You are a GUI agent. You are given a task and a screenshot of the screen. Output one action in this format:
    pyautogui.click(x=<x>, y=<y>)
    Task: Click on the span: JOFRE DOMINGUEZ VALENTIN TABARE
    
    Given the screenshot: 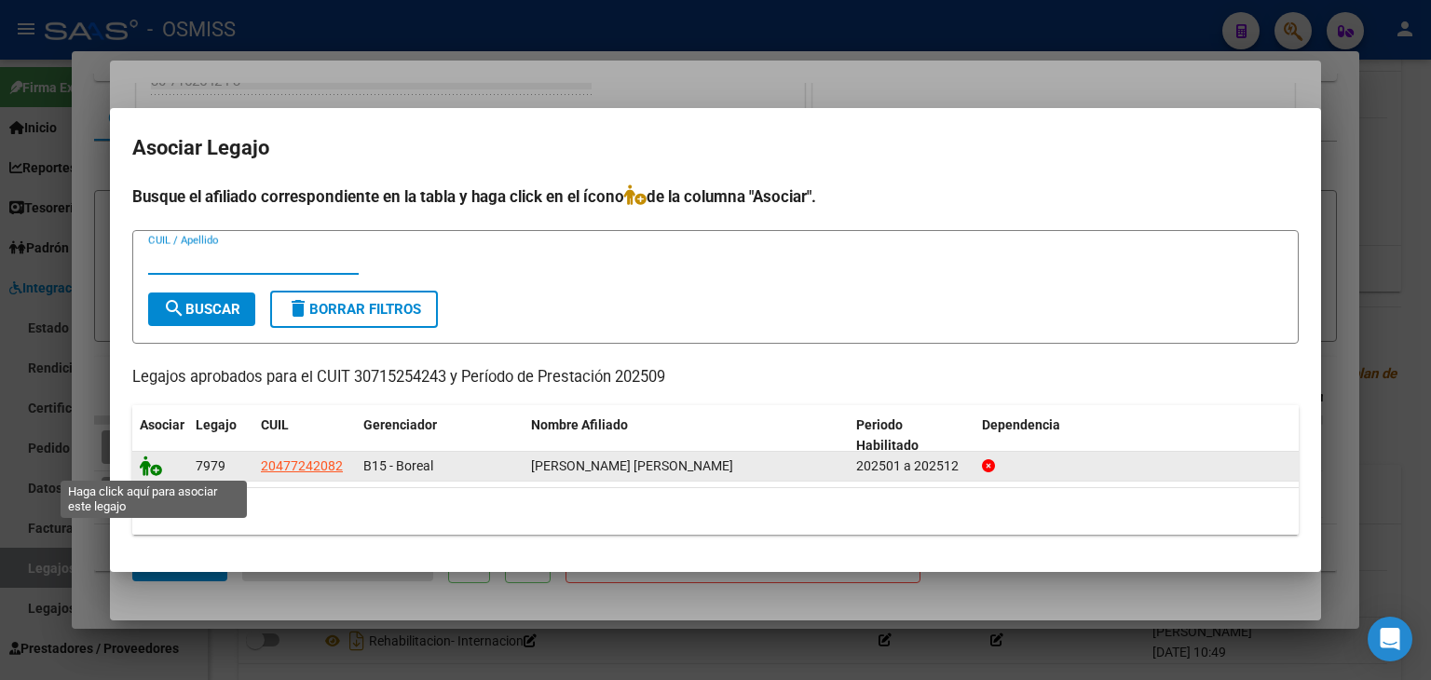 What is the action you would take?
    pyautogui.click(x=632, y=466)
    